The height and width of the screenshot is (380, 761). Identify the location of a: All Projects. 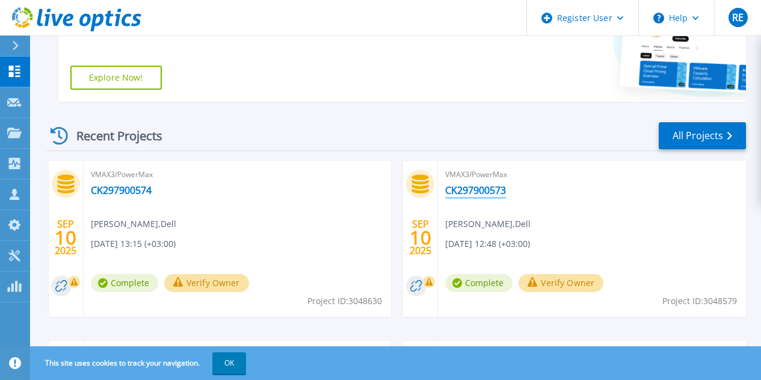
(702, 135).